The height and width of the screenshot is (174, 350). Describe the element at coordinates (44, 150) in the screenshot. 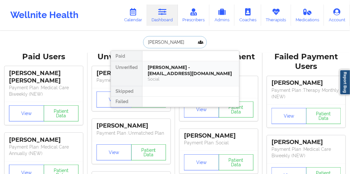

I see `p: Payment Plan : Medical Care Annually (NEW)` at that location.